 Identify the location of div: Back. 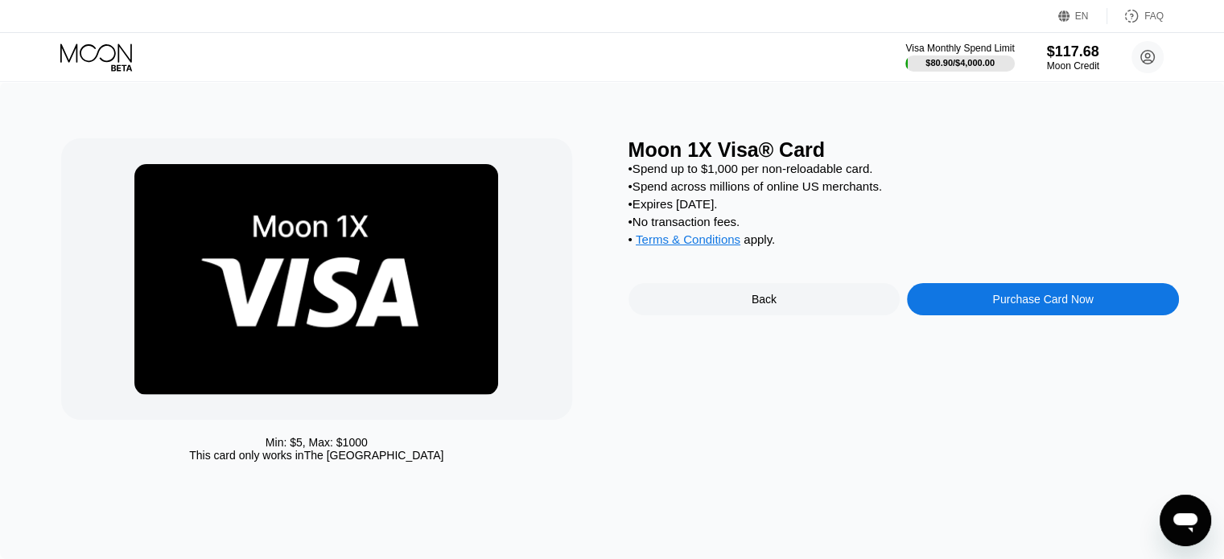
(764, 299).